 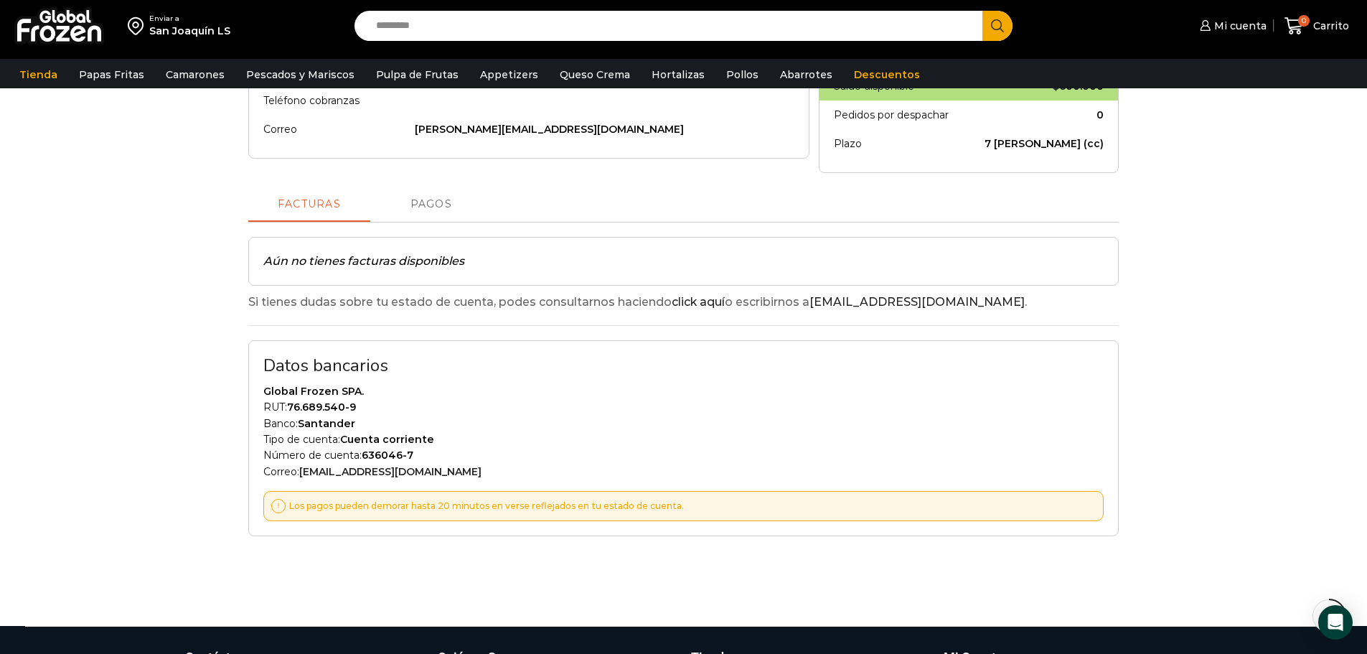 I want to click on div: Open Intercom Messenger, so click(x=1335, y=622).